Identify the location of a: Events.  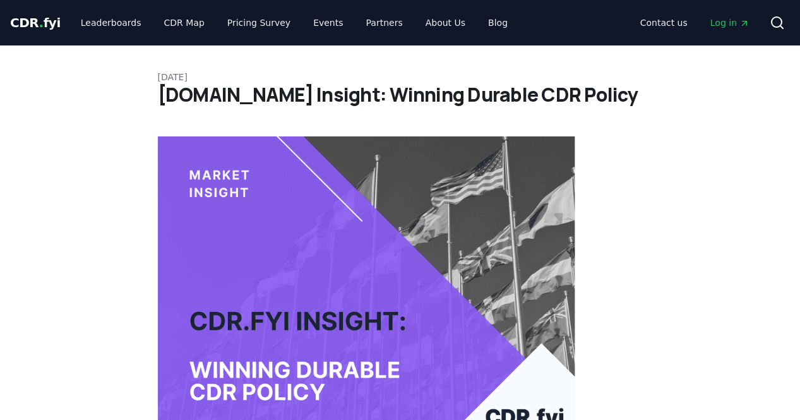
(328, 23).